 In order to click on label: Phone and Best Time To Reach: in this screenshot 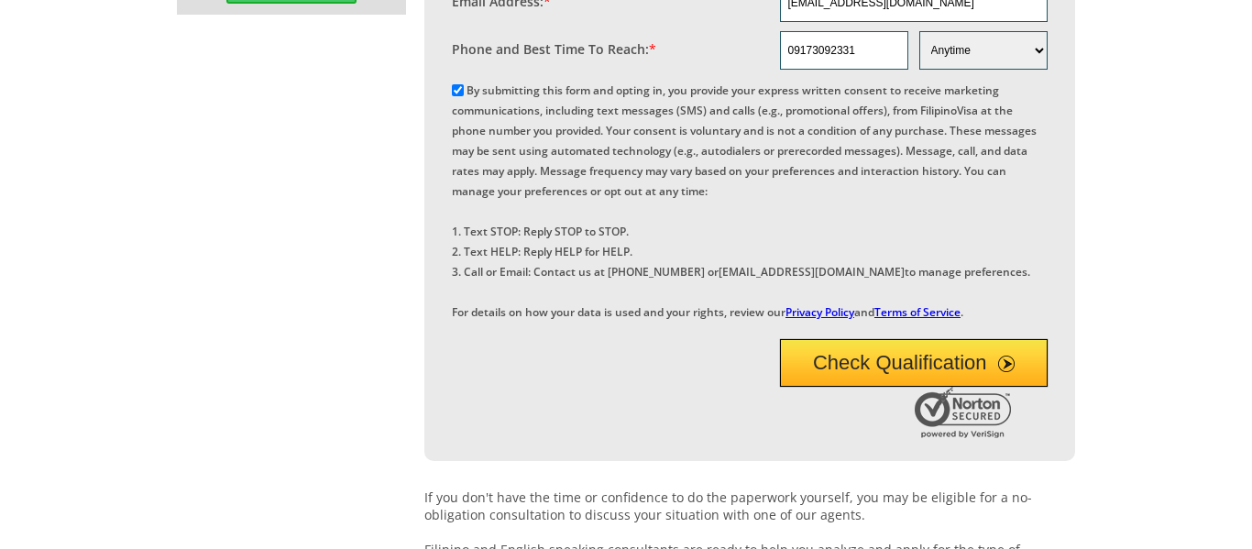, I will do `click(554, 49)`.